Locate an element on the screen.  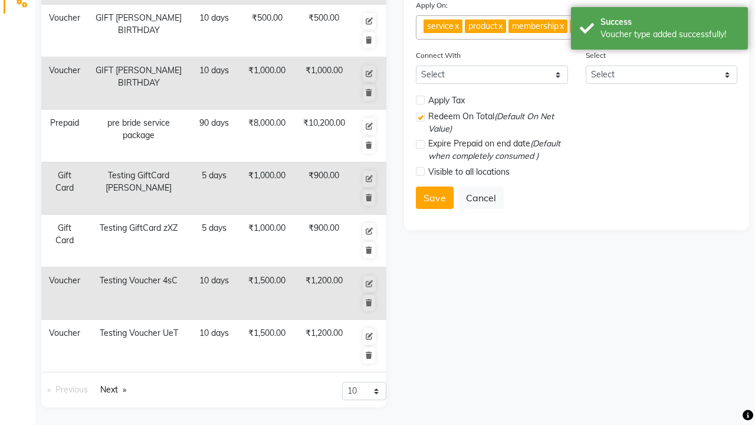
div: Success is located at coordinates (670, 22).